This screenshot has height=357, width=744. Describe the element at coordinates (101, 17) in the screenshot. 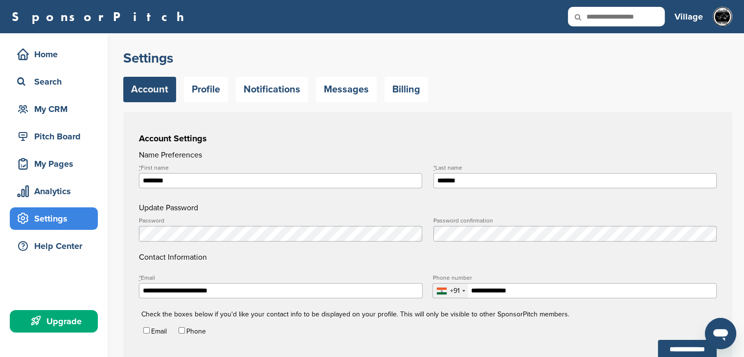

I see `a: SponsorPitch` at that location.